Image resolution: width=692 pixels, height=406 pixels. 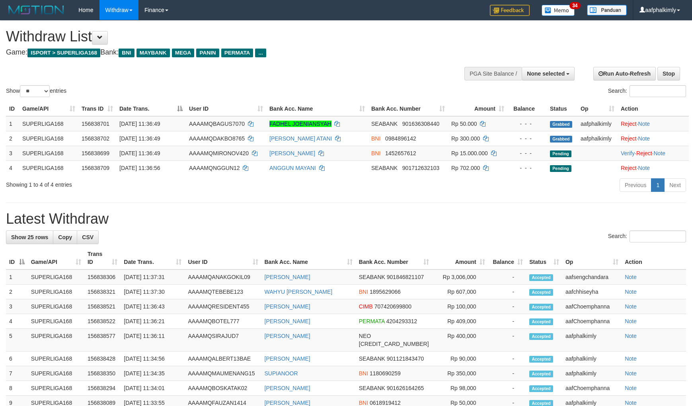 I want to click on span: Copy 4204293312 to clipboard, so click(x=402, y=321).